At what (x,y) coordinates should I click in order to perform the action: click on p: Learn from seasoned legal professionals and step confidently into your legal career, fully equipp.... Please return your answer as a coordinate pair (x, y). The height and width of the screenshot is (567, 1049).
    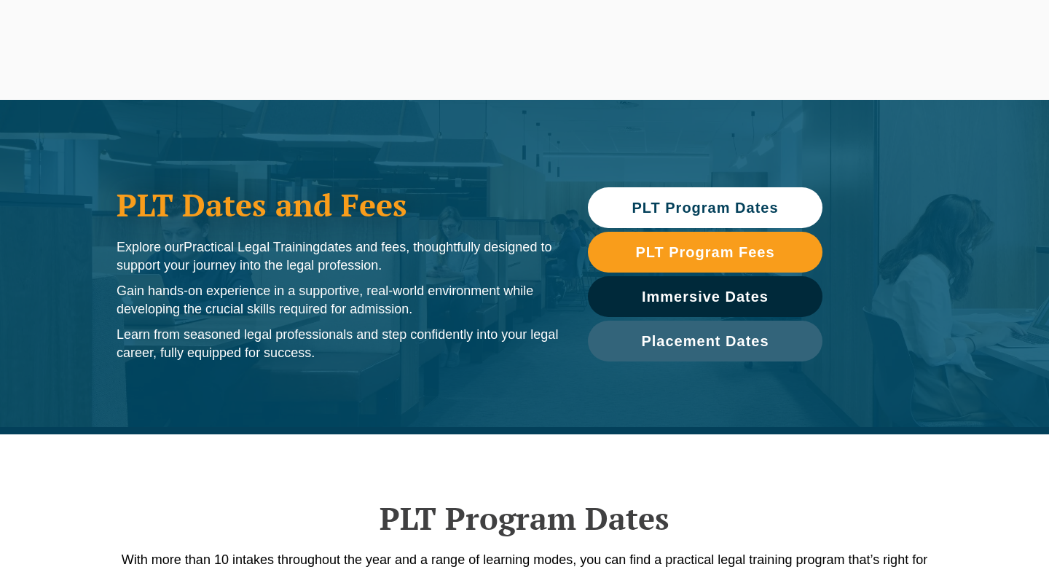
    Looking at the image, I should click on (337, 344).